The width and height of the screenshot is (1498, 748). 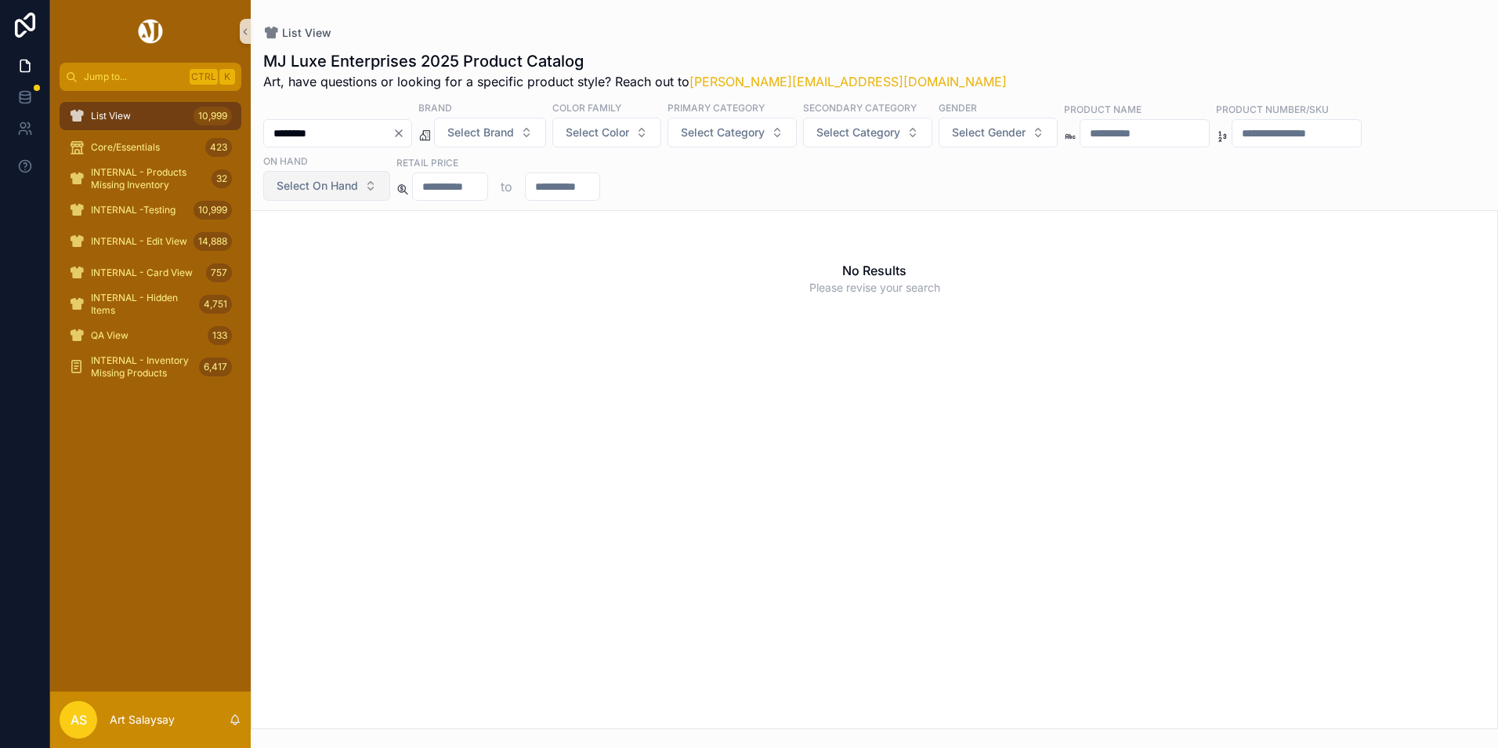 What do you see at coordinates (219, 147) in the screenshot?
I see `div: 423` at bounding box center [219, 147].